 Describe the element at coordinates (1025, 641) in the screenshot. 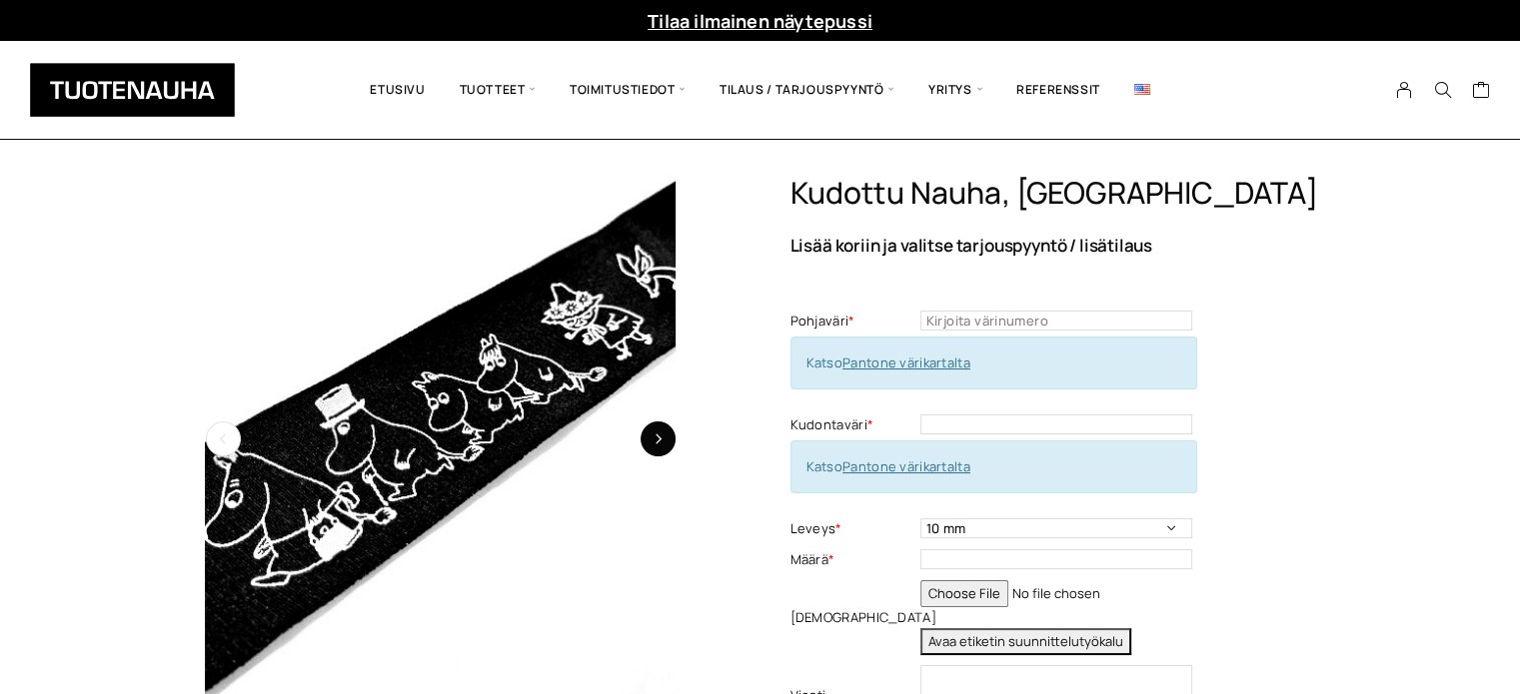

I see `button: Avaa etiketin suunnittelutyökalu` at that location.